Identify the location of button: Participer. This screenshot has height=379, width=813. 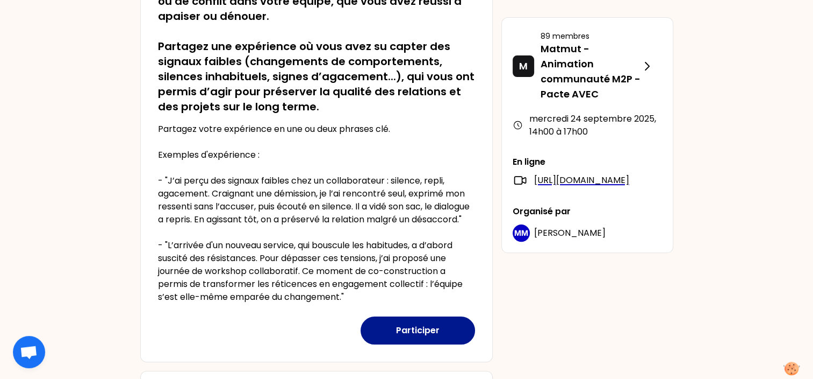
(418, 330).